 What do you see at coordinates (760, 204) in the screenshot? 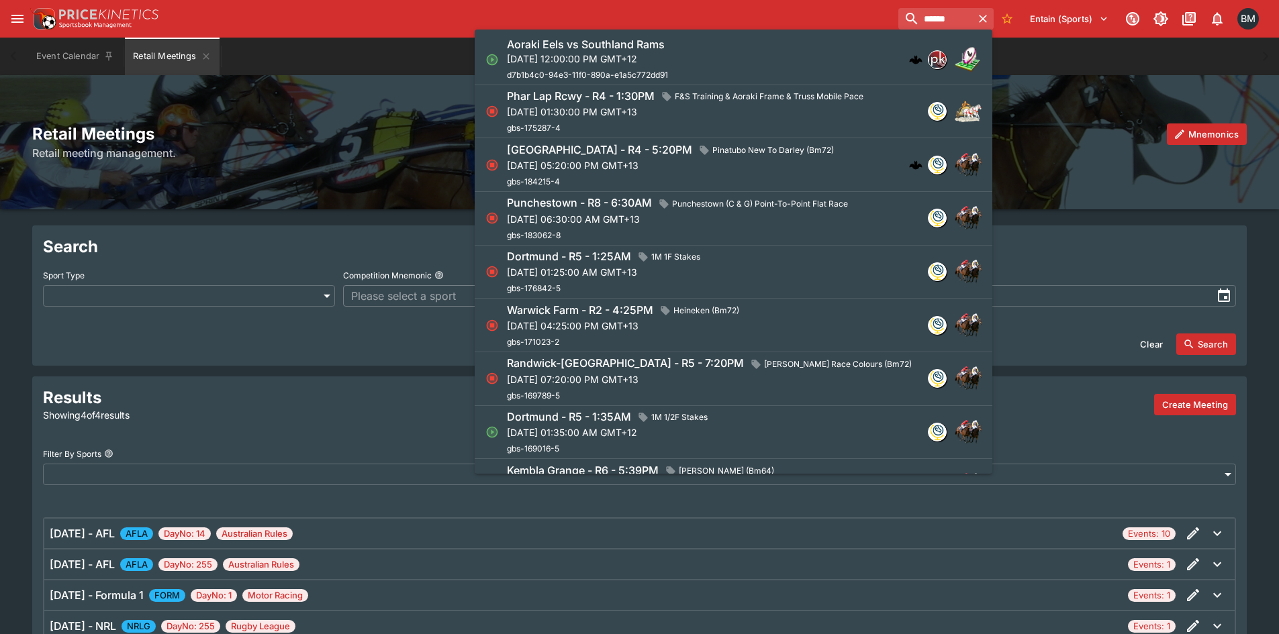
I see `span: Punchestown (C & G) Point-To-Point Flat Race` at bounding box center [760, 204].